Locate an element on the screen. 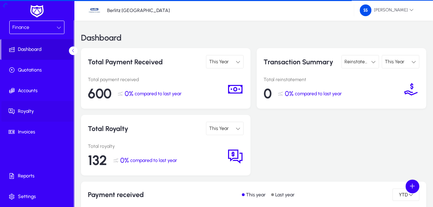  p: Total royalty is located at coordinates (157, 146).